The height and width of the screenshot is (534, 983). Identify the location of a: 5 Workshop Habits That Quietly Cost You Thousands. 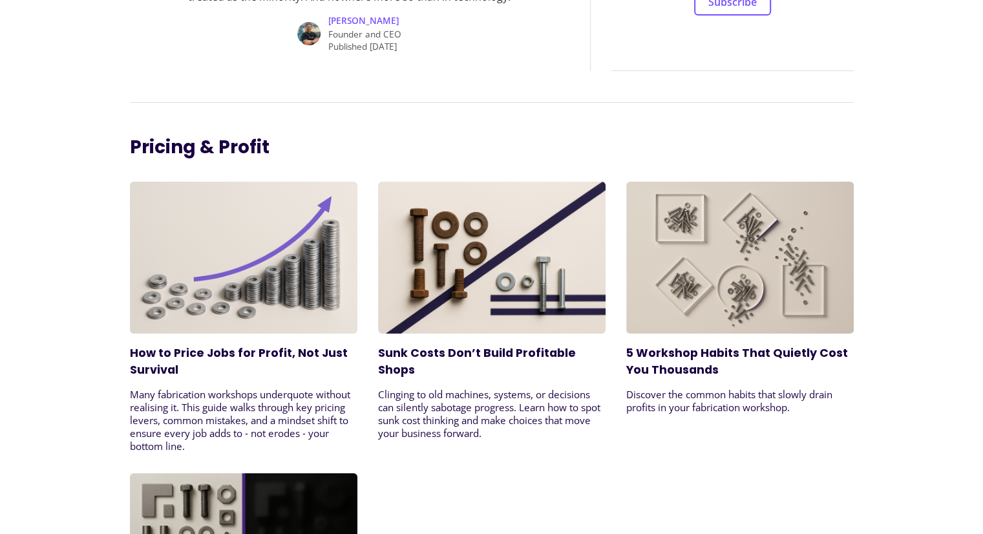
(736, 361).